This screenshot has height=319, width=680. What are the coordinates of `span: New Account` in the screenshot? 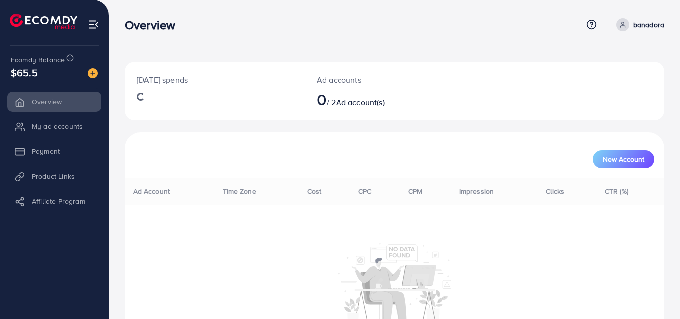 It's located at (623, 159).